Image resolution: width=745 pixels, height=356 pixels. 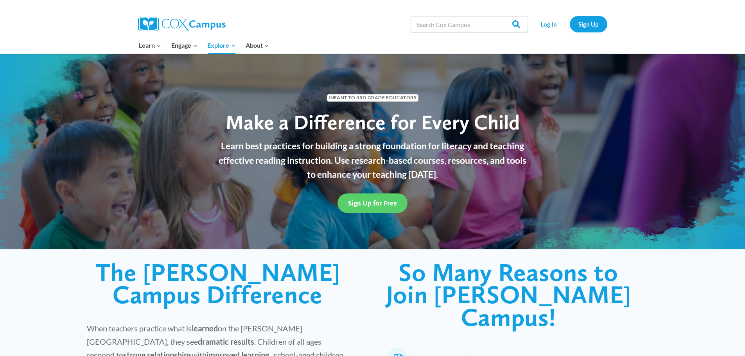 I want to click on img: Cox Campus, so click(x=182, y=24).